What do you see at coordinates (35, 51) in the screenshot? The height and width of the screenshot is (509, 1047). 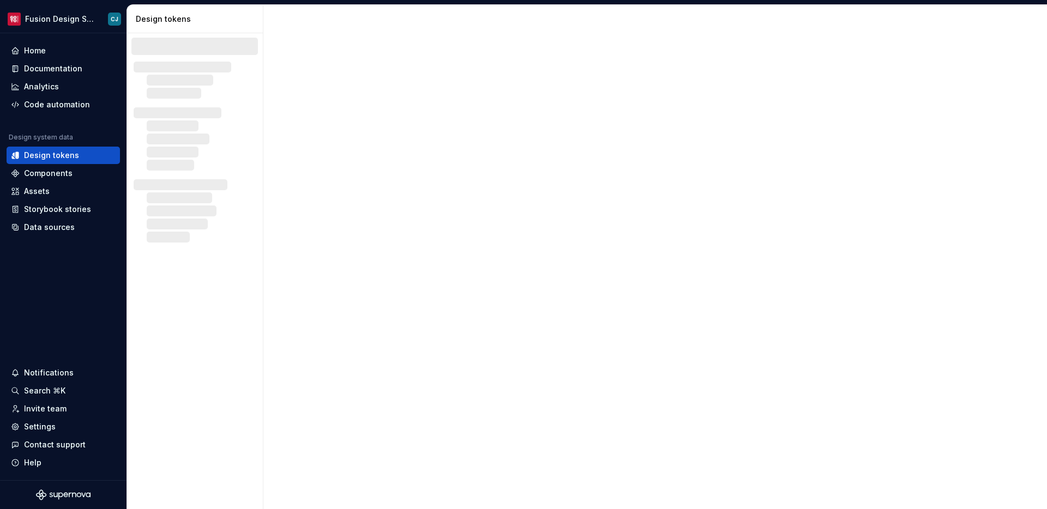 I see `div: Home` at bounding box center [35, 51].